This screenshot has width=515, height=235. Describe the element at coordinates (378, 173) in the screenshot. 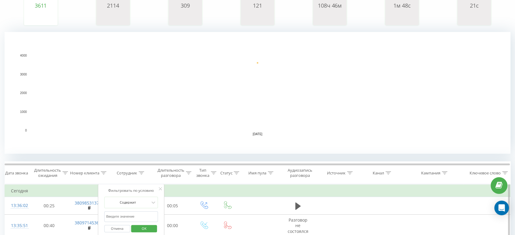

I see `div: Канал` at that location.